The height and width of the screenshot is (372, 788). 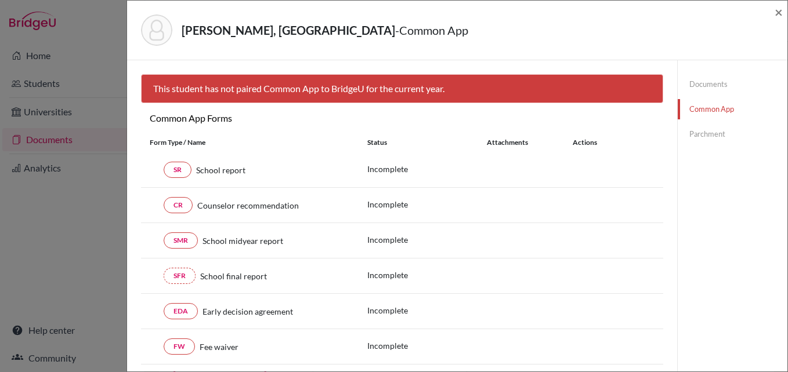 What do you see at coordinates (248, 205) in the screenshot?
I see `span: Counselor recommendation` at bounding box center [248, 205].